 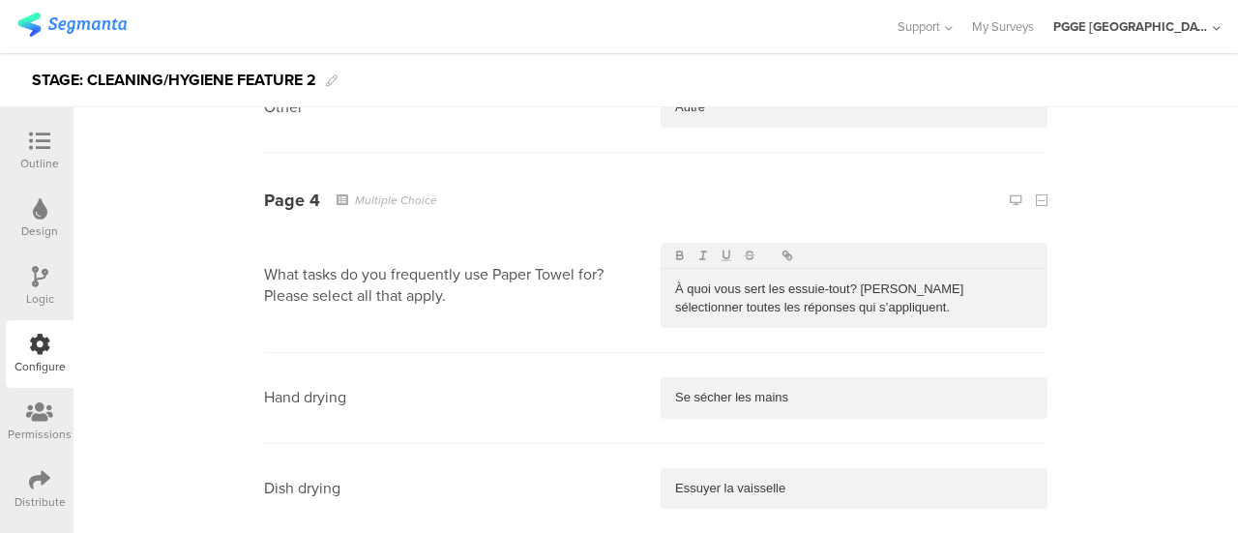 I want to click on div: Design, so click(x=40, y=231).